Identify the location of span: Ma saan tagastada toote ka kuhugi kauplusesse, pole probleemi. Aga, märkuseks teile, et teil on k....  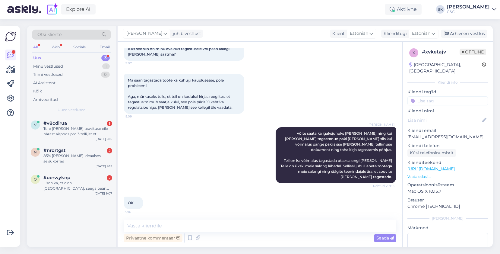
(180, 94).